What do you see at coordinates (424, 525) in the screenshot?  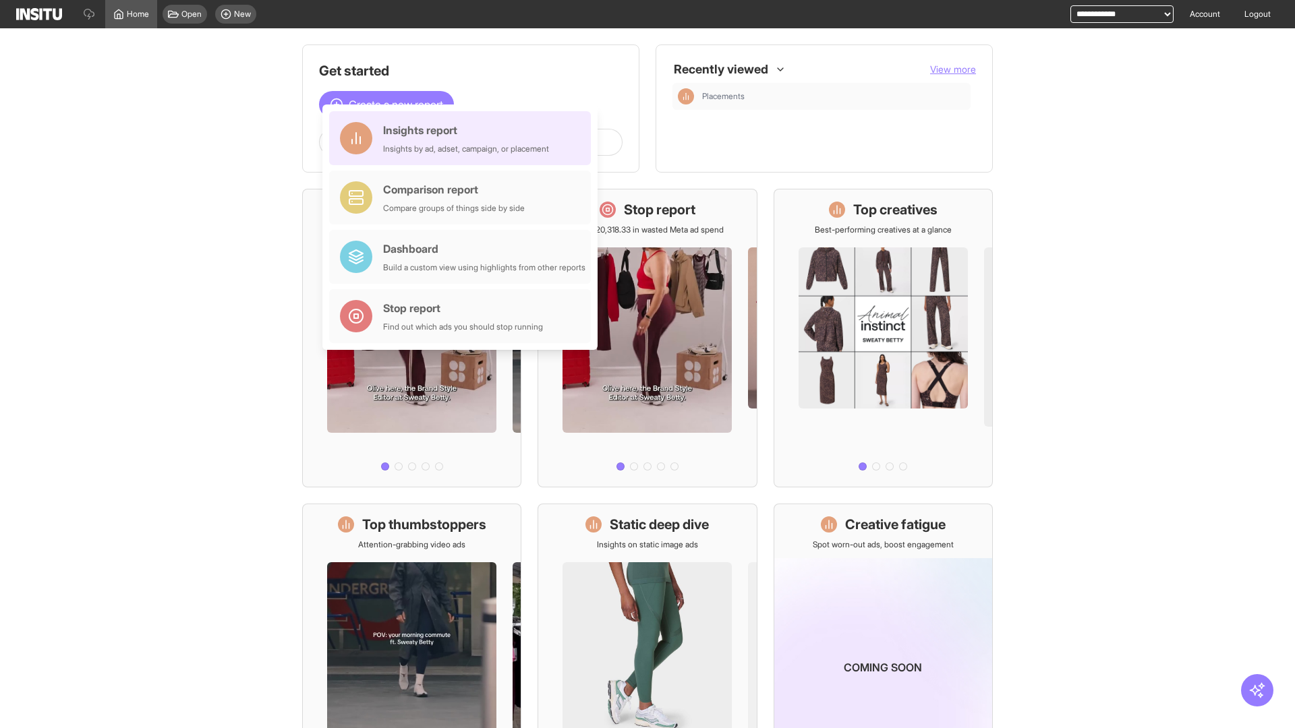 I see `h1: Top thumbstoppers` at bounding box center [424, 525].